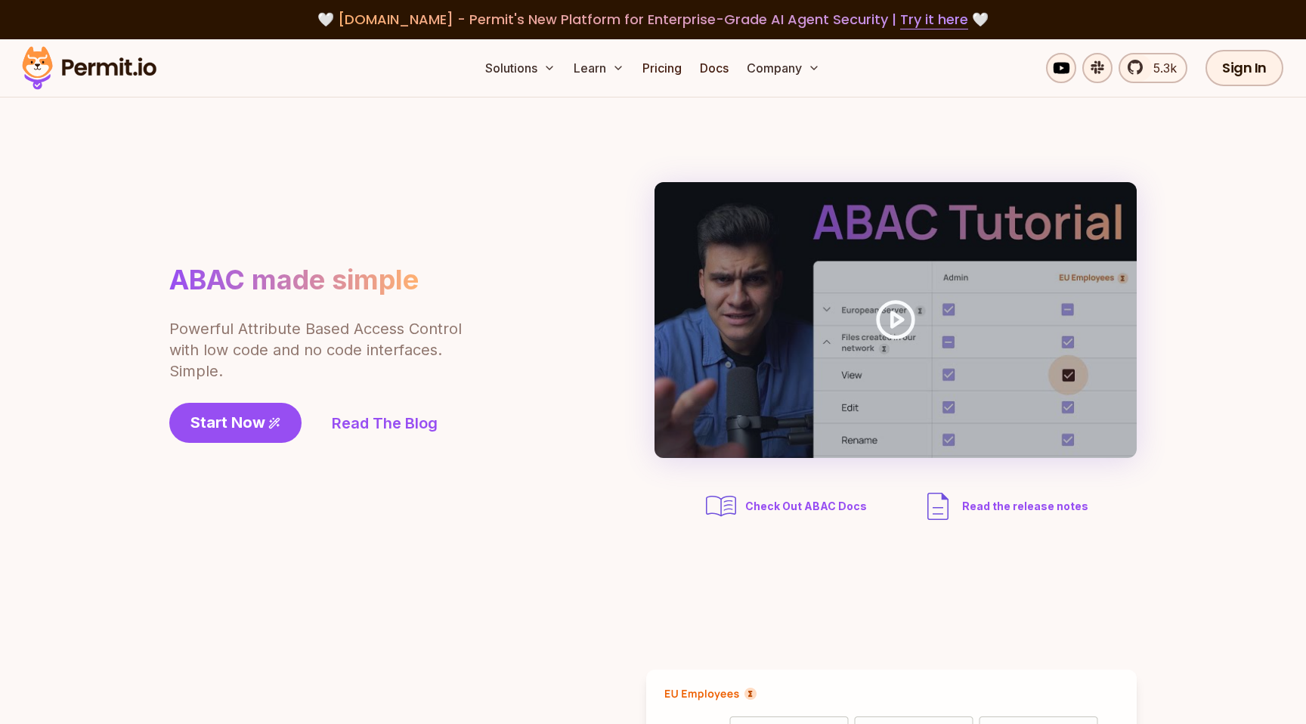  I want to click on a: Start Now, so click(235, 423).